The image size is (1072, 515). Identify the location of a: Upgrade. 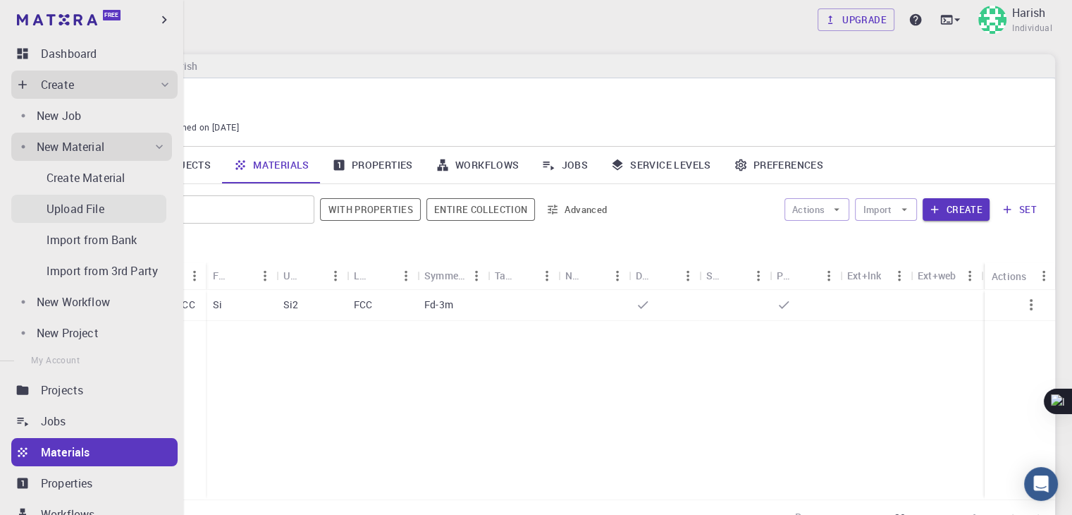
(856, 20).